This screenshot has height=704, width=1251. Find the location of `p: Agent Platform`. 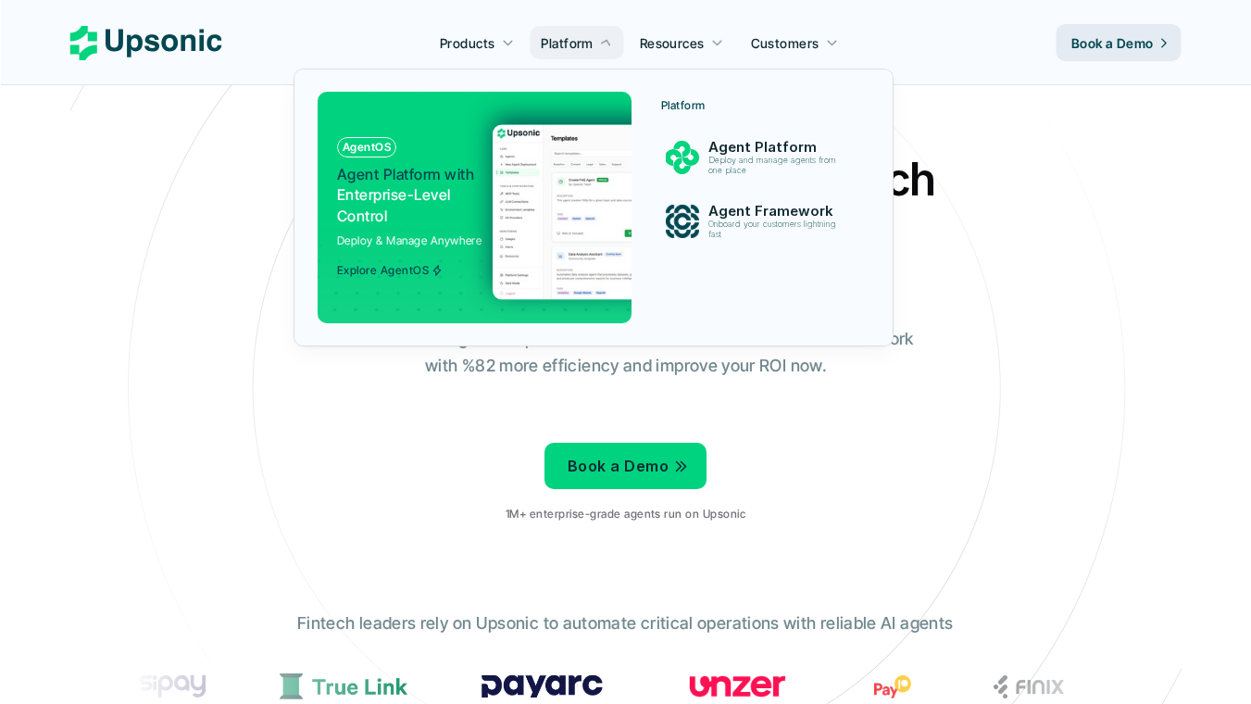

p: Agent Platform is located at coordinates (776, 147).